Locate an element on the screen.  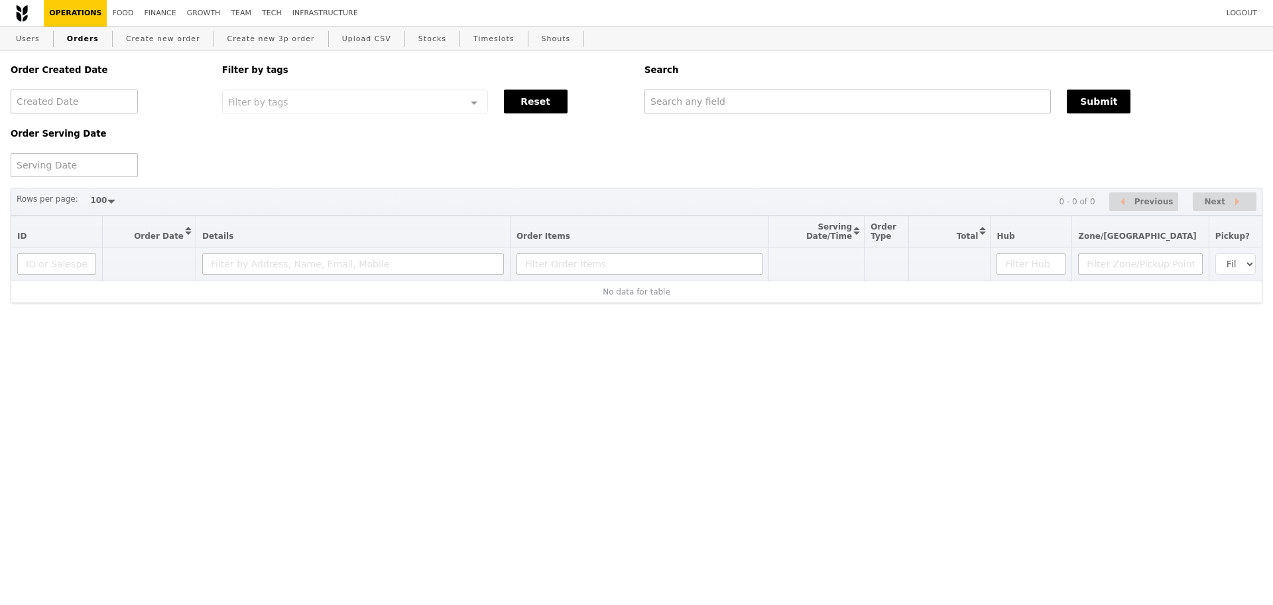
button: Next is located at coordinates (1224, 202).